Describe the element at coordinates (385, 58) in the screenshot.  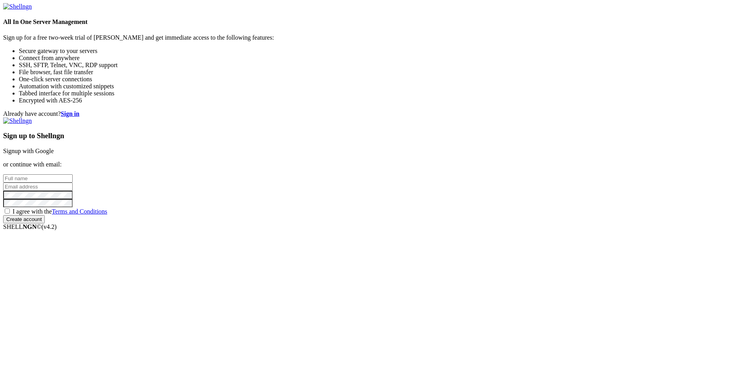
I see `li: Connect from anywhere` at that location.